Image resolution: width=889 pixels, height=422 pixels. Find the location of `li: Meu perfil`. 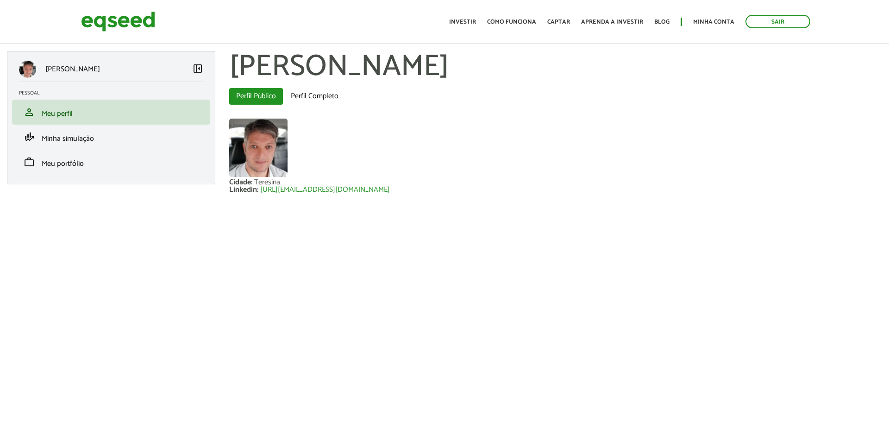

li: Meu perfil is located at coordinates (111, 112).